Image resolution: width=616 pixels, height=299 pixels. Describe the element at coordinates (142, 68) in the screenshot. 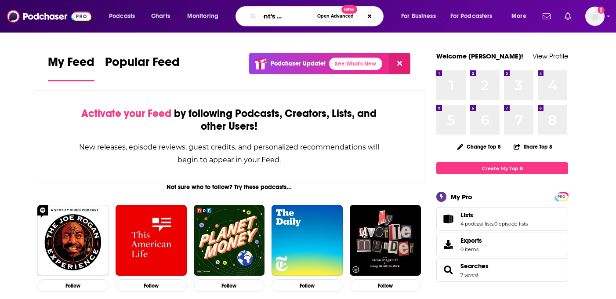

I see `a: Popular Feed` at that location.